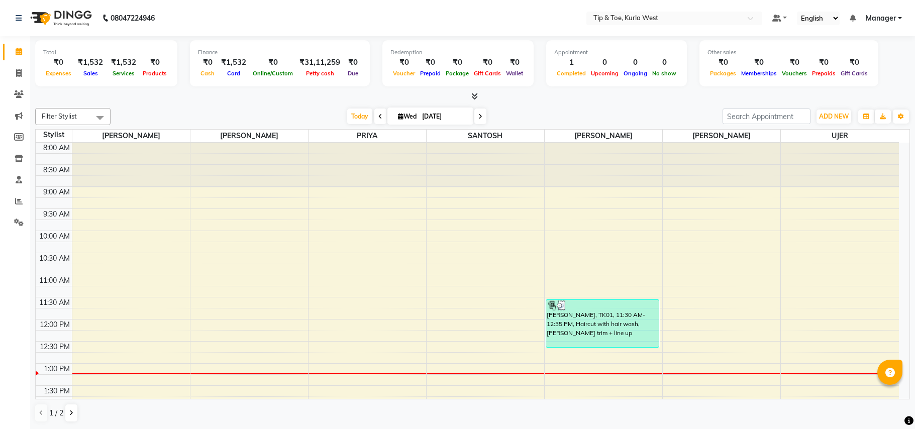  What do you see at coordinates (759, 73) in the screenshot?
I see `span: Memberships` at bounding box center [759, 73].